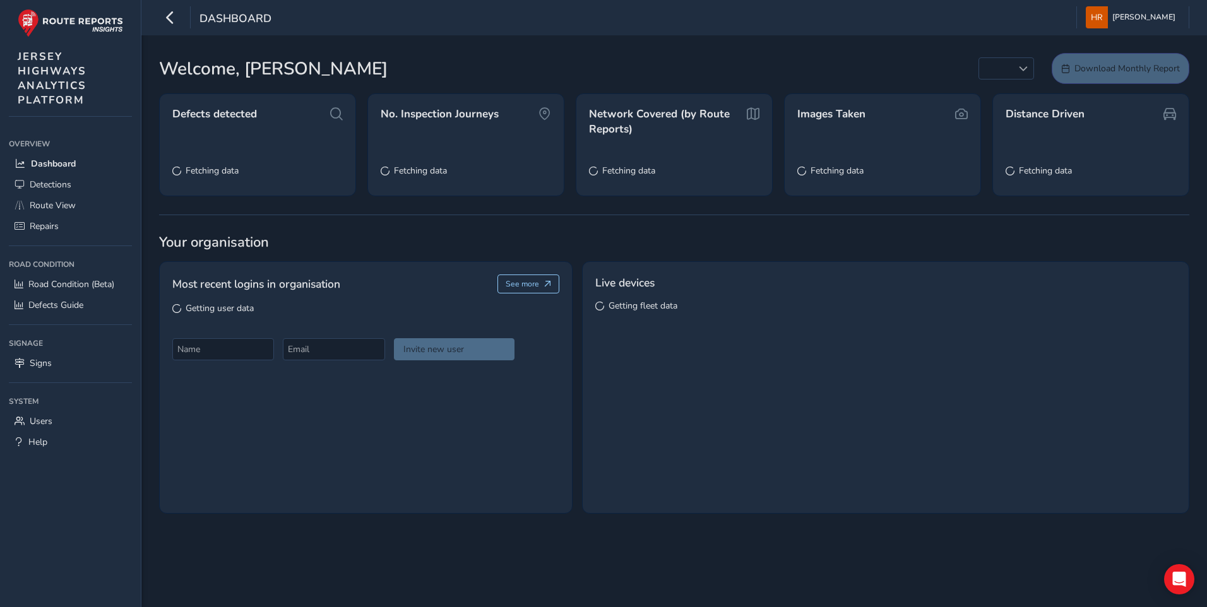  I want to click on a: Help, so click(70, 442).